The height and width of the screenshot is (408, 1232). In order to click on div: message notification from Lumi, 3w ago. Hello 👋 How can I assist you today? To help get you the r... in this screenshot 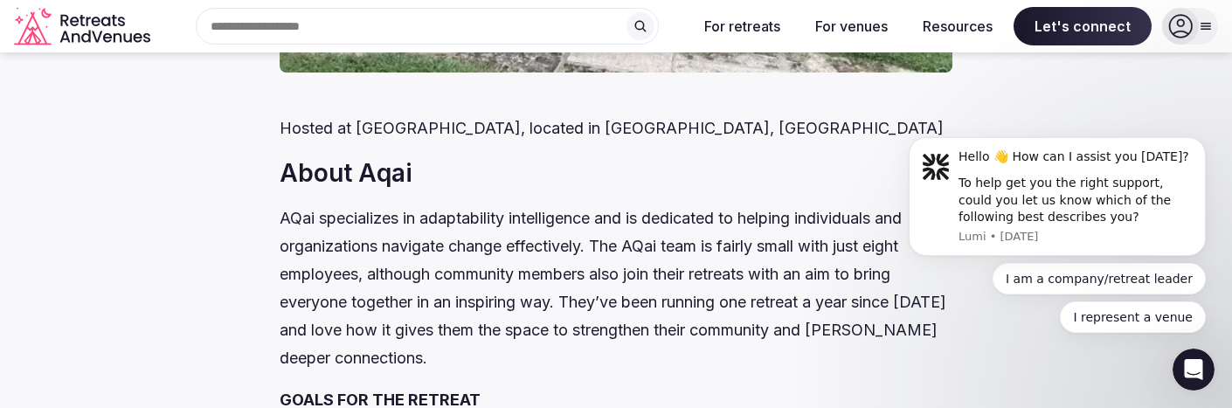, I will do `click(175, 155)`.